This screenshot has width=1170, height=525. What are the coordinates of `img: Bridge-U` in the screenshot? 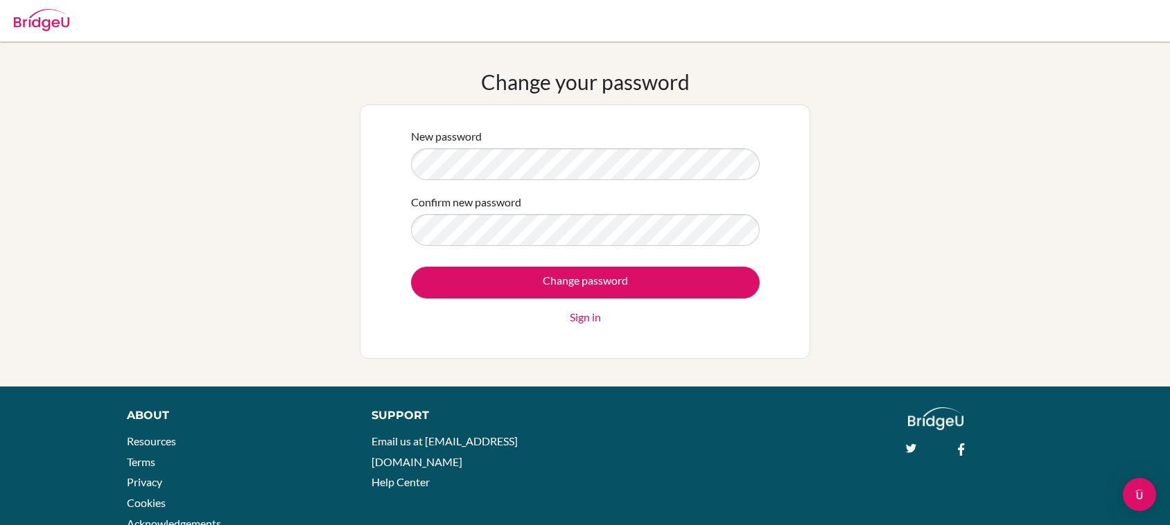 It's located at (42, 20).